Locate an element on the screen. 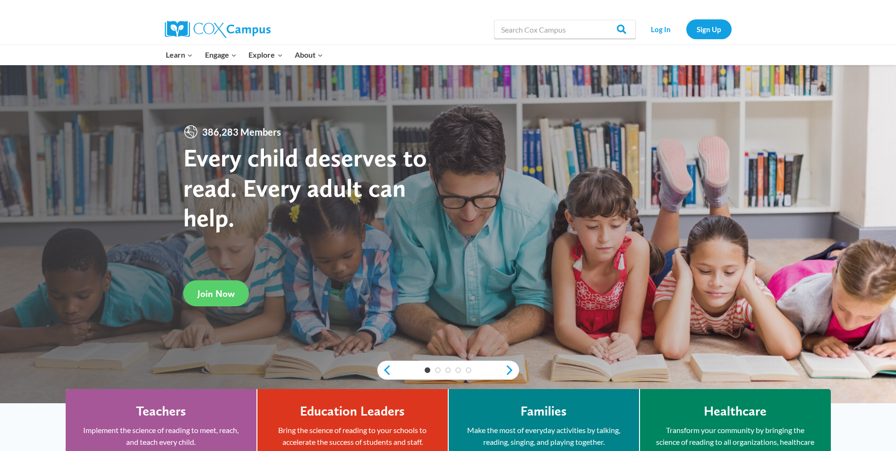 The width and height of the screenshot is (896, 451). a: 1 is located at coordinates (428, 370).